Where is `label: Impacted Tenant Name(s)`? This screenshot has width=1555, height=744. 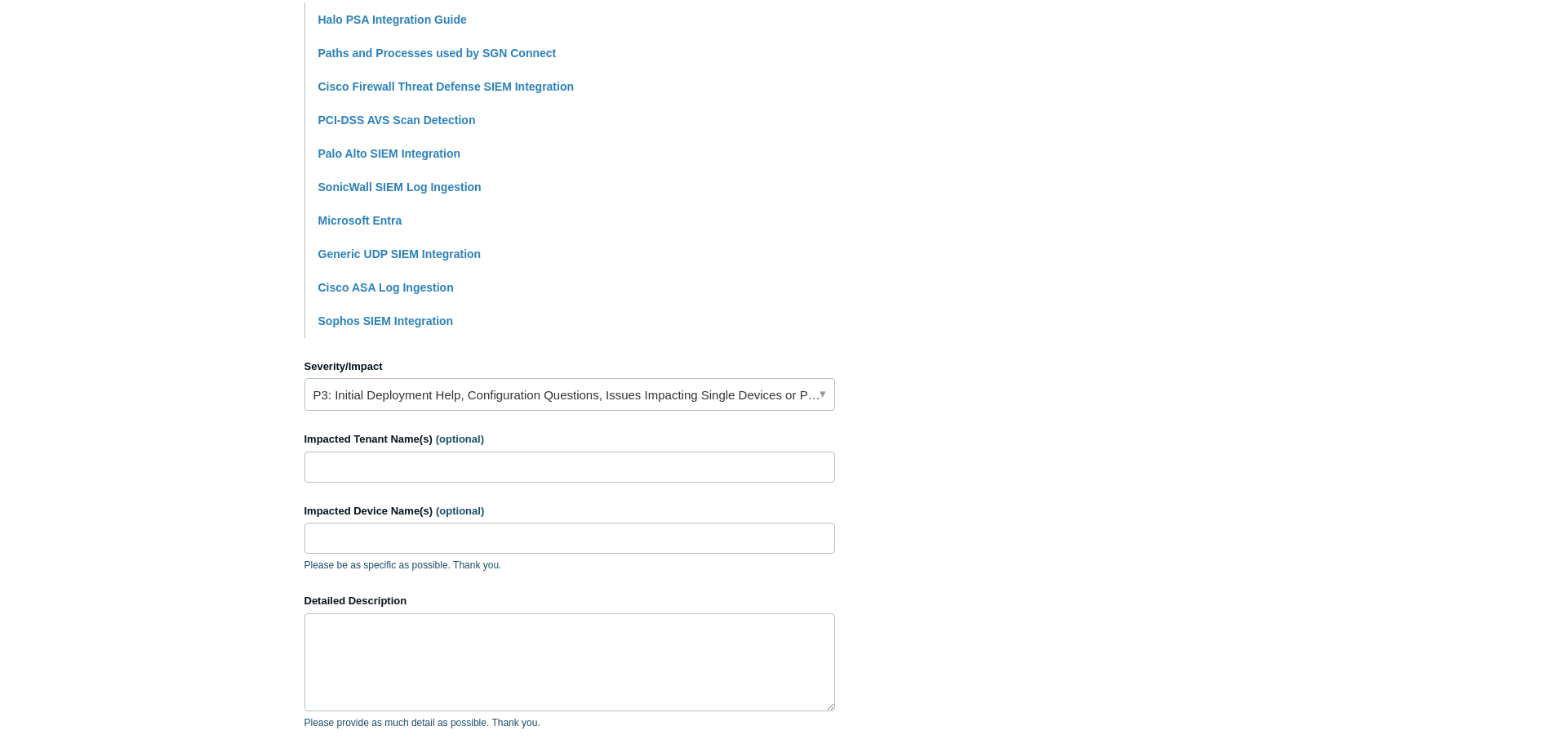
label: Impacted Tenant Name(s) is located at coordinates (570, 439).